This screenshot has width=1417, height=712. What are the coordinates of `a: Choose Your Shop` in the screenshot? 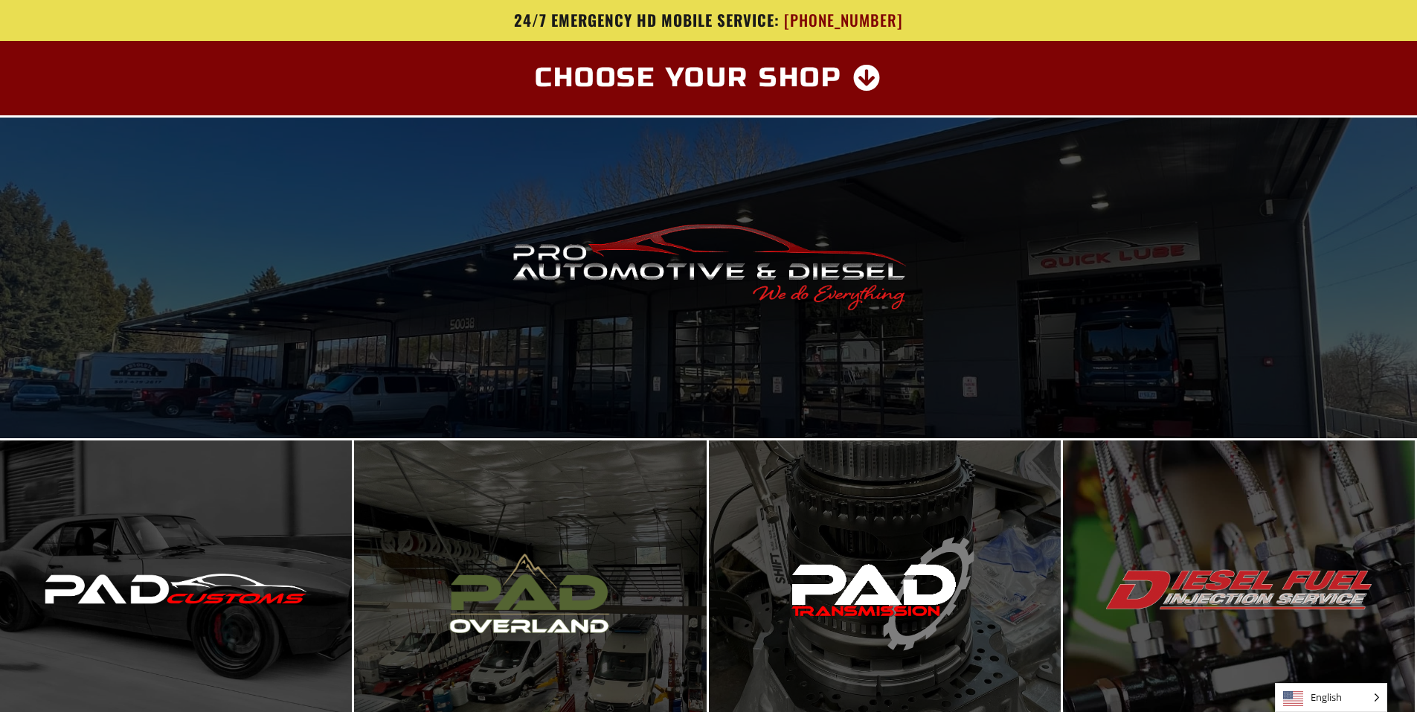 It's located at (708, 78).